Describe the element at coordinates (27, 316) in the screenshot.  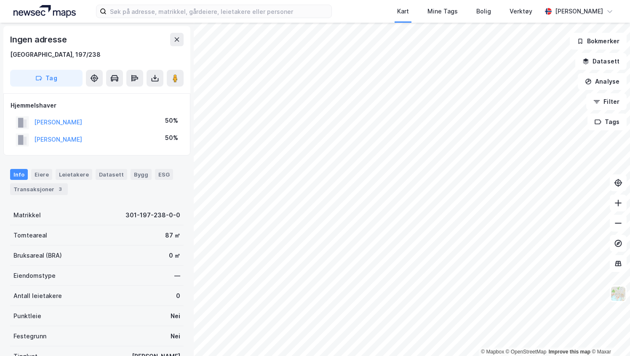
I see `div: Punktleie` at that location.